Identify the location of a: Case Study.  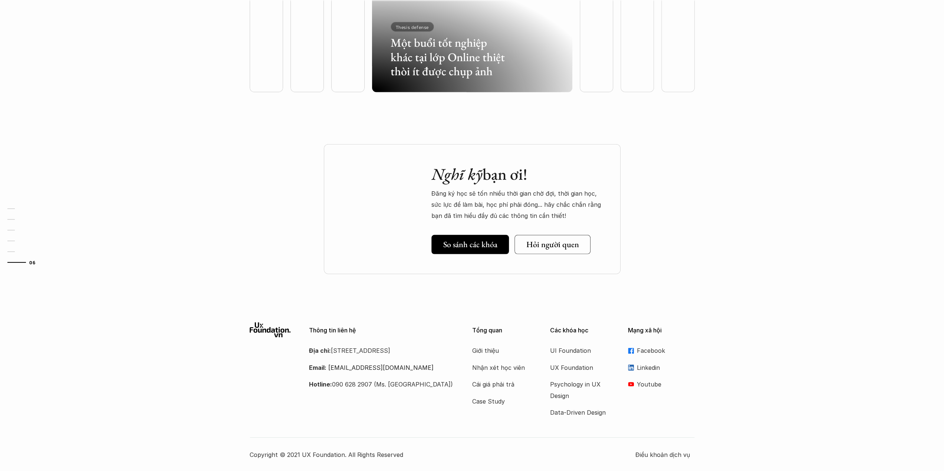
(502, 402).